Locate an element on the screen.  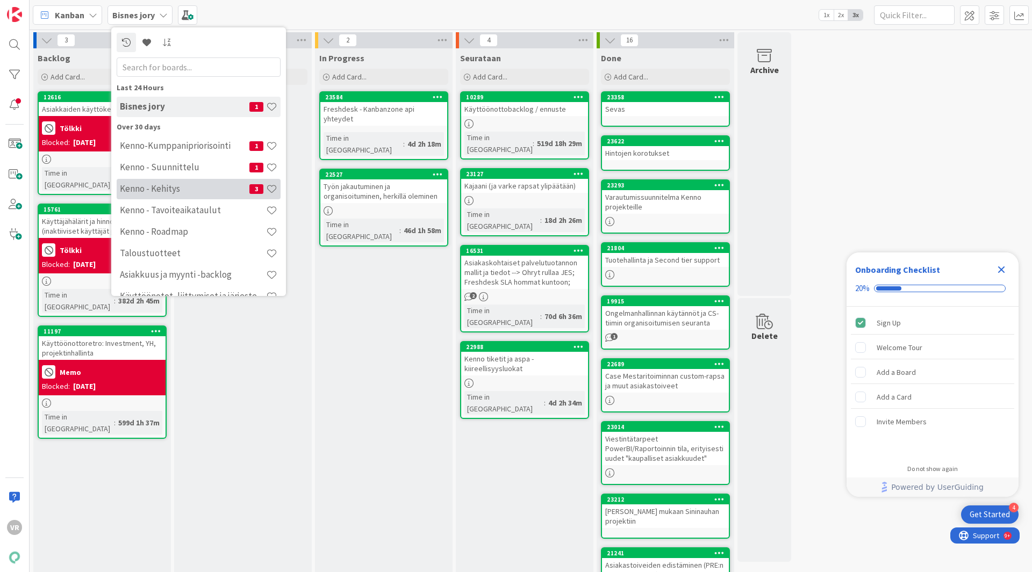
div: Tuotehallinta ja Second tier support is located at coordinates (665, 260).